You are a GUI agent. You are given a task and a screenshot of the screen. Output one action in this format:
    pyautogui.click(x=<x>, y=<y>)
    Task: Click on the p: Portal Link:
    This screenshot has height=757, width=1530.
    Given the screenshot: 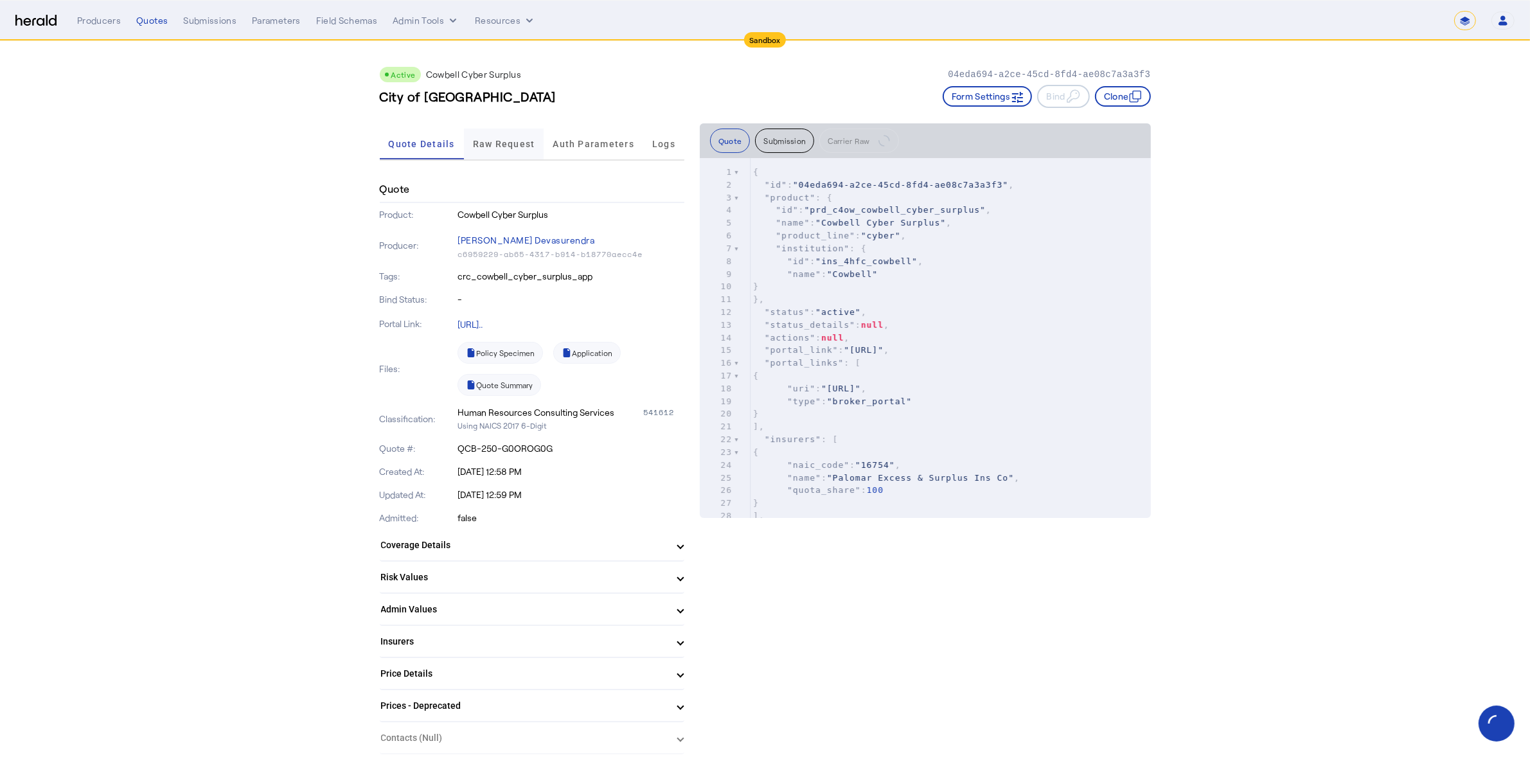 What is the action you would take?
    pyautogui.click(x=418, y=324)
    